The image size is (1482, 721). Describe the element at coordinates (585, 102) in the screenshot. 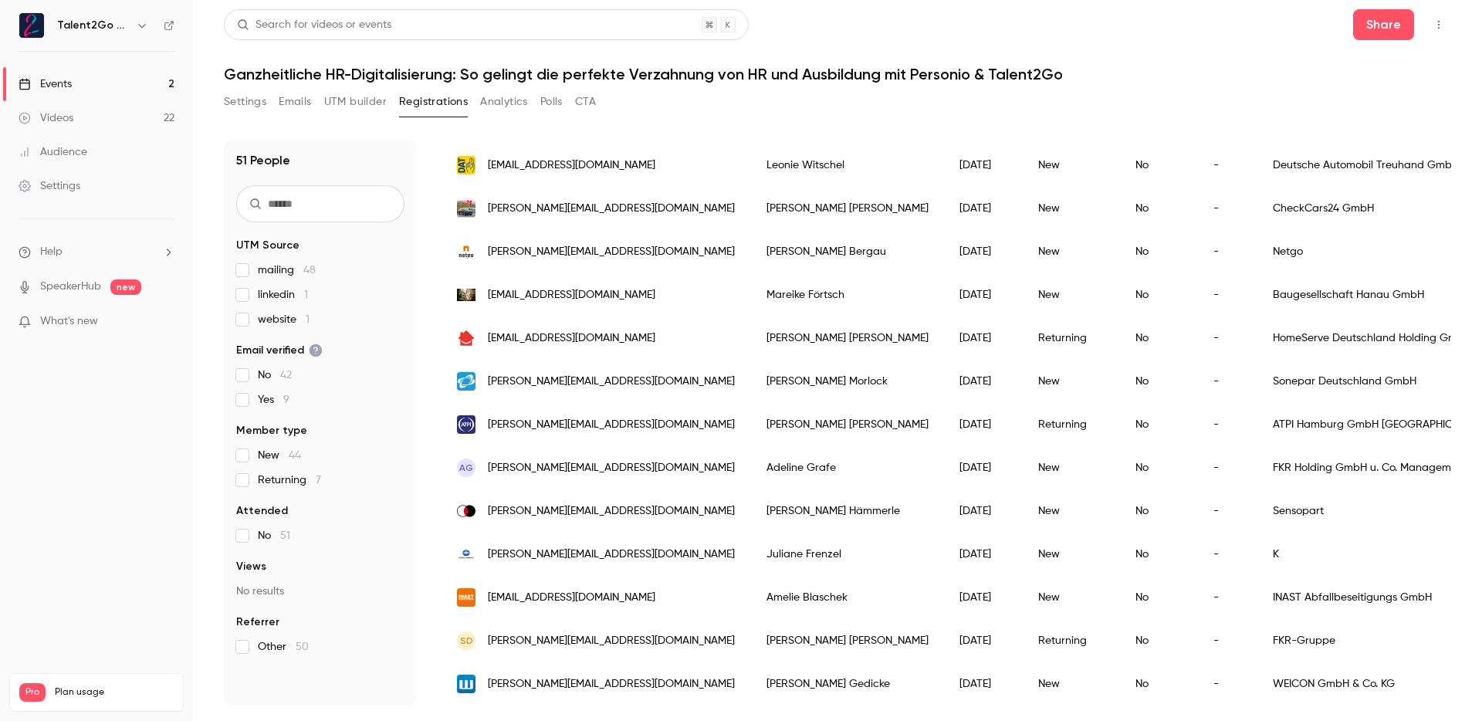

I see `button: CTA` at that location.